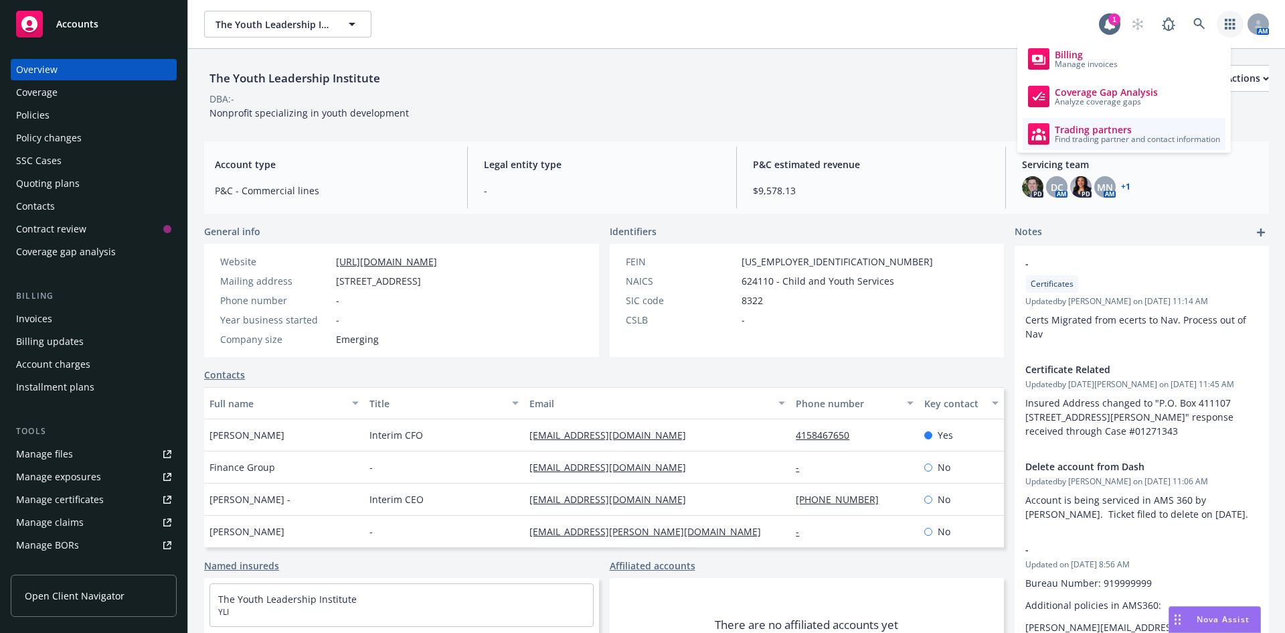 This screenshot has width=1285, height=633. I want to click on a: Start snowing, so click(1138, 24).